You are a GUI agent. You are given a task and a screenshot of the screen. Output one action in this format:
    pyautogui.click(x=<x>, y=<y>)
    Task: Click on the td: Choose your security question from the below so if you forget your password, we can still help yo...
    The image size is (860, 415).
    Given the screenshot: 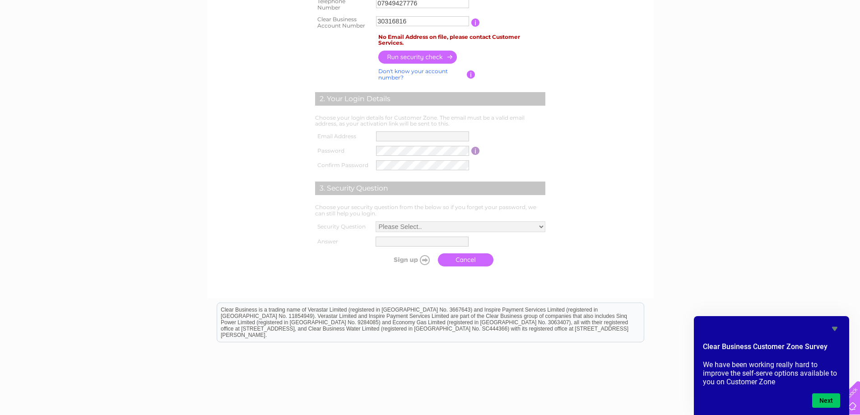 What is the action you would take?
    pyautogui.click(x=430, y=210)
    